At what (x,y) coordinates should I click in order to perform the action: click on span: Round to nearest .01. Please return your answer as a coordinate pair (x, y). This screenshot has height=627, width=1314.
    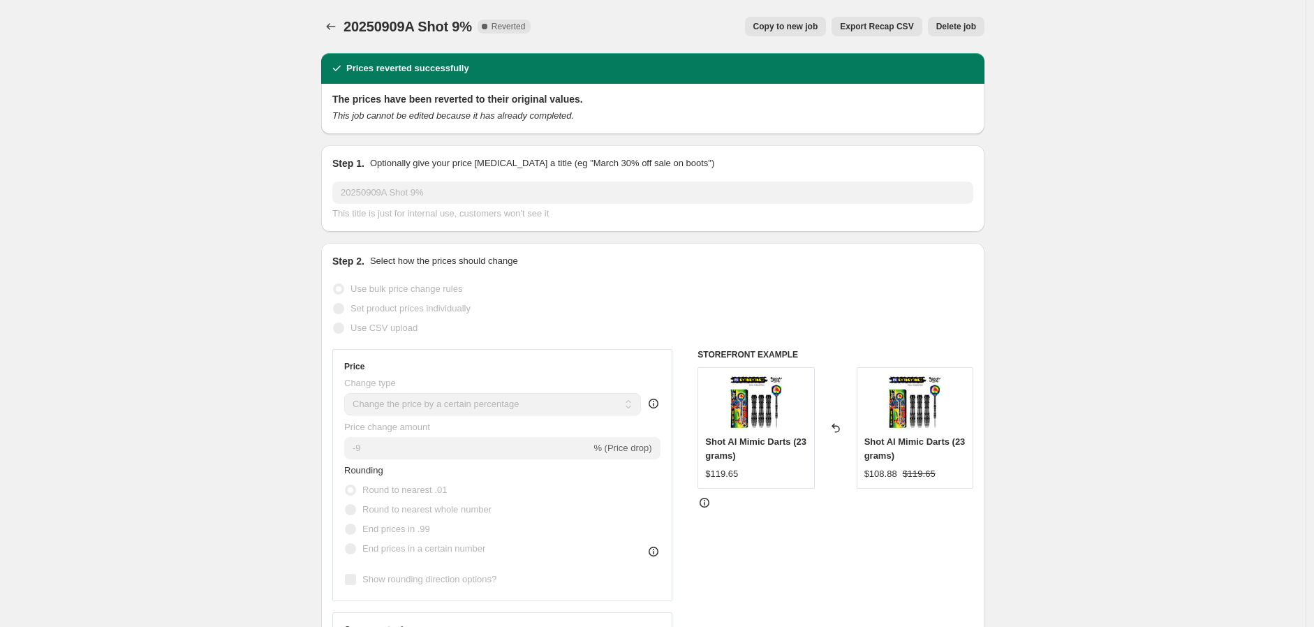
    Looking at the image, I should click on (404, 489).